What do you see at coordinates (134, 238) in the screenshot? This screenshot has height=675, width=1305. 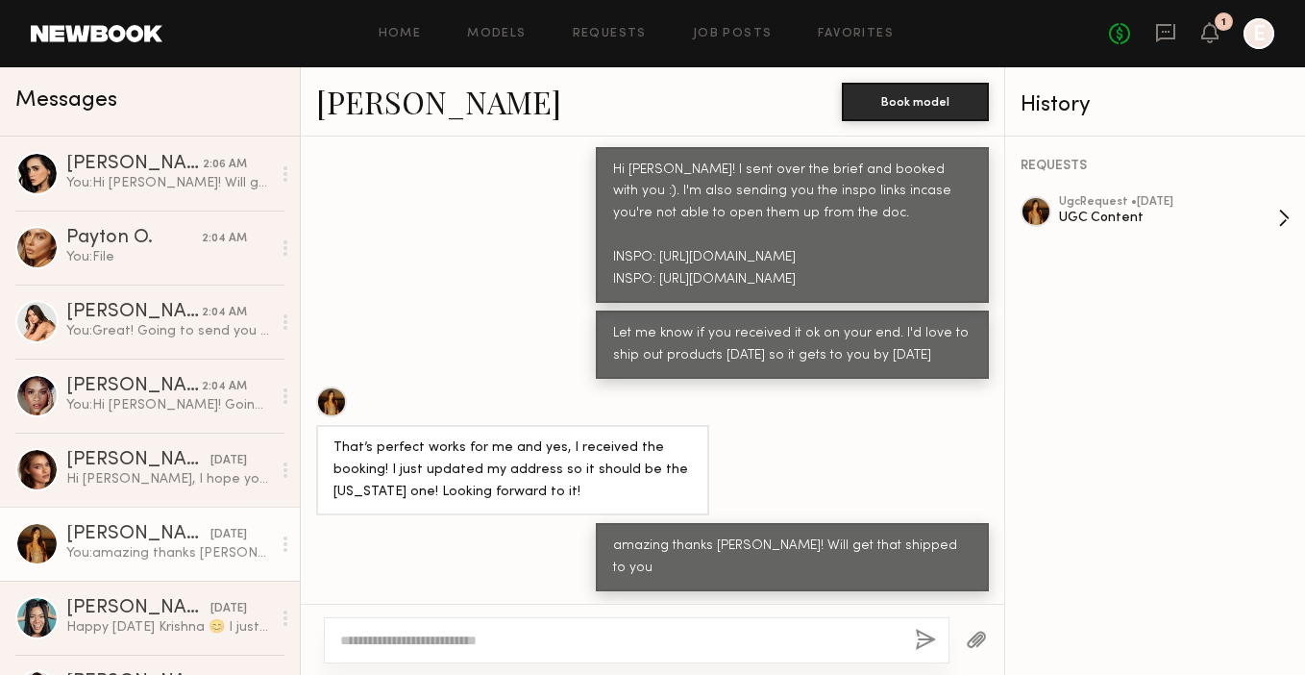 I see `div: Payton O.` at bounding box center [134, 238].